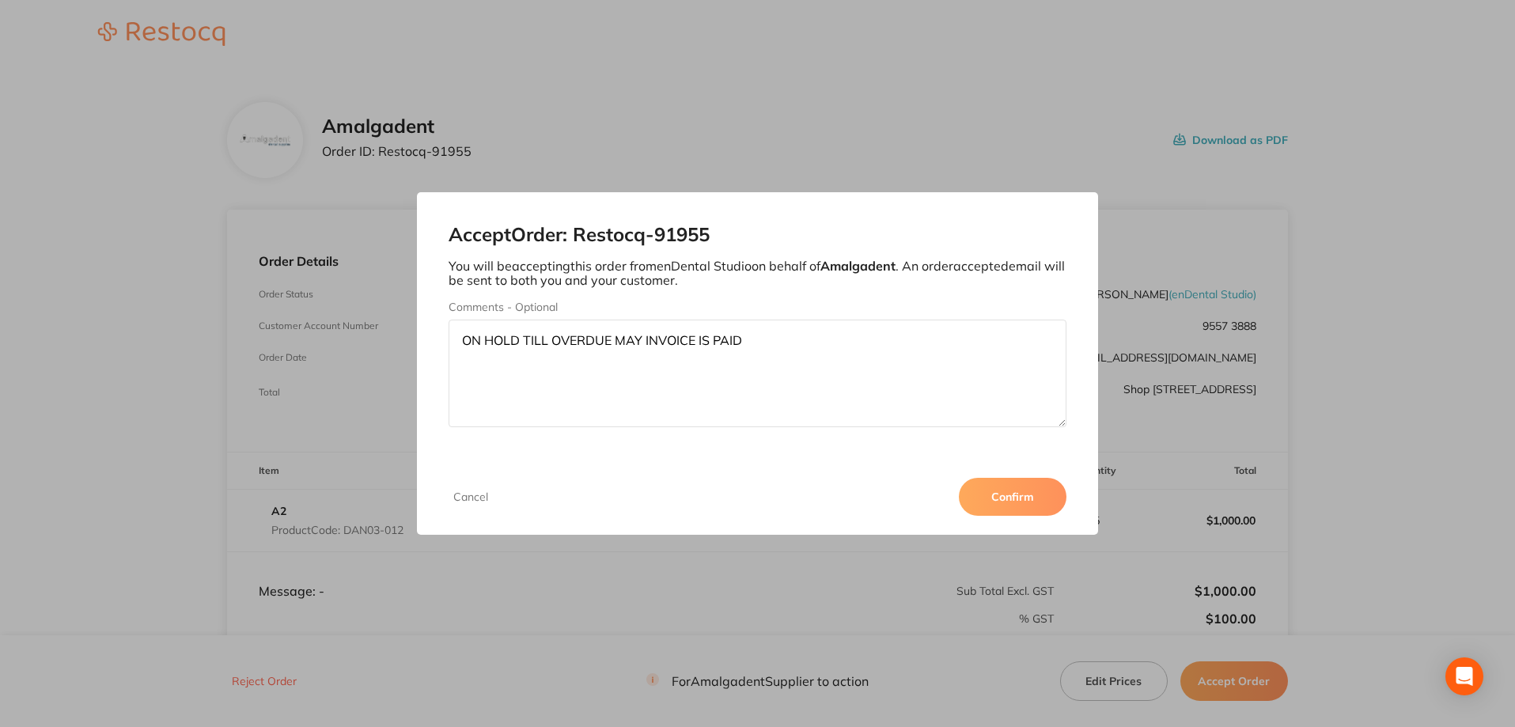  I want to click on button: Cancel, so click(471, 497).